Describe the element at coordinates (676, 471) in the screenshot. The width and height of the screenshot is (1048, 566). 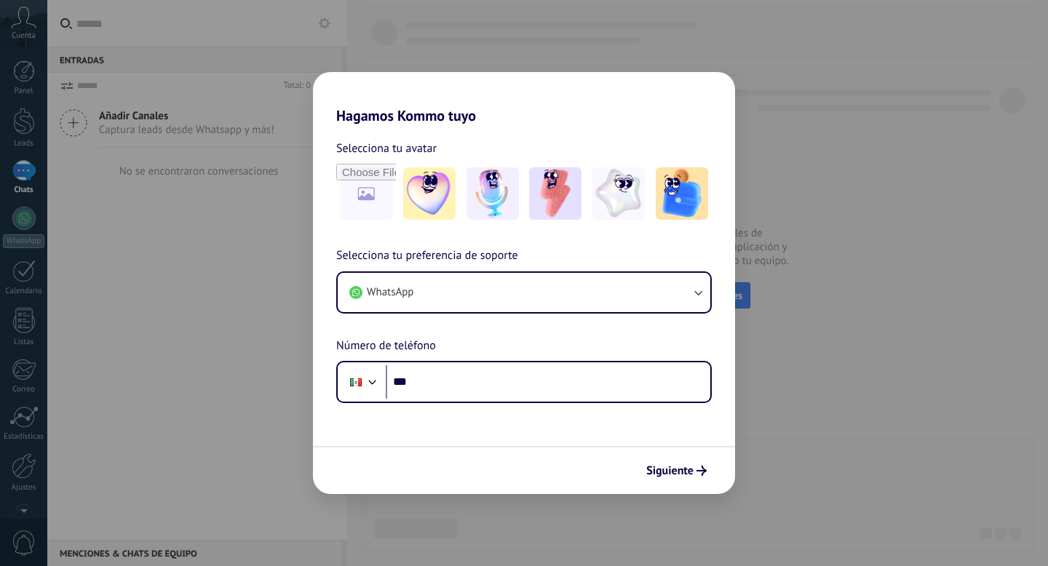
I see `button: Siguiente` at that location.